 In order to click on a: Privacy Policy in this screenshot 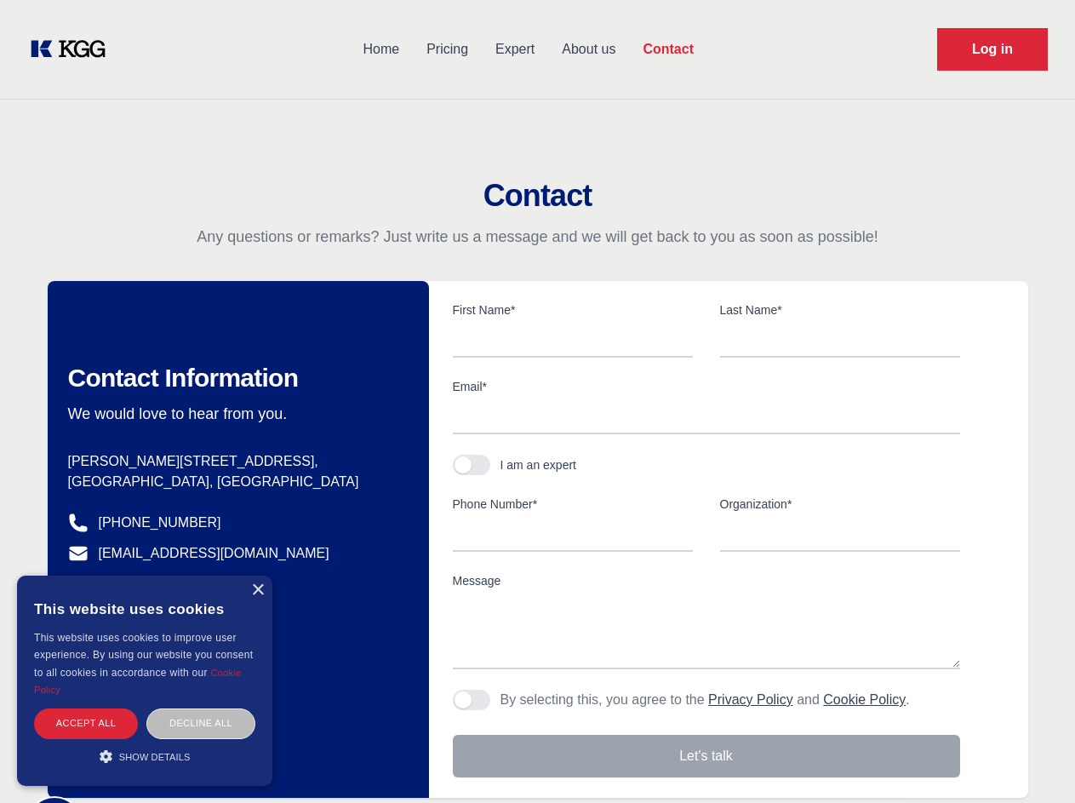, I will do `click(751, 699)`.